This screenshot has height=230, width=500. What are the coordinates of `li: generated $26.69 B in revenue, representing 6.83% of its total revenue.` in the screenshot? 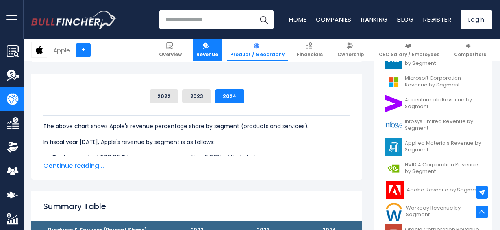 It's located at (197, 158).